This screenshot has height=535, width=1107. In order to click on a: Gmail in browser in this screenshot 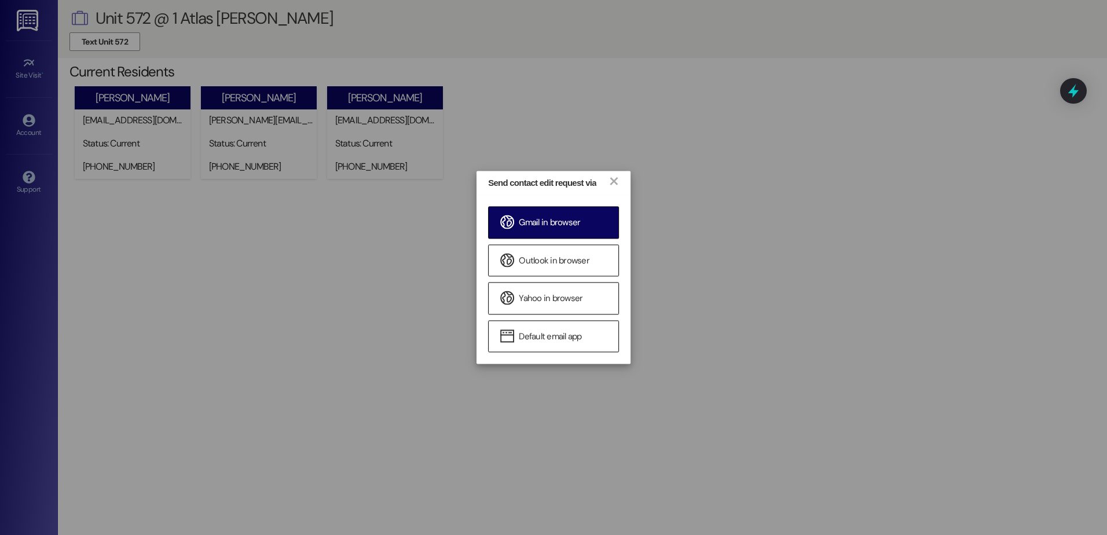, I will do `click(554, 222)`.